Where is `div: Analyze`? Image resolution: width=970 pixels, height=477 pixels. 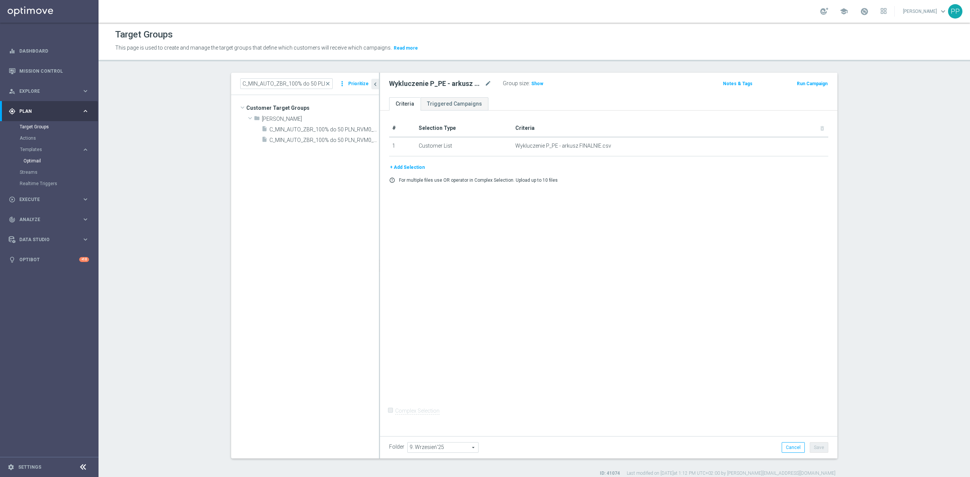
div: Analyze is located at coordinates (45, 220).